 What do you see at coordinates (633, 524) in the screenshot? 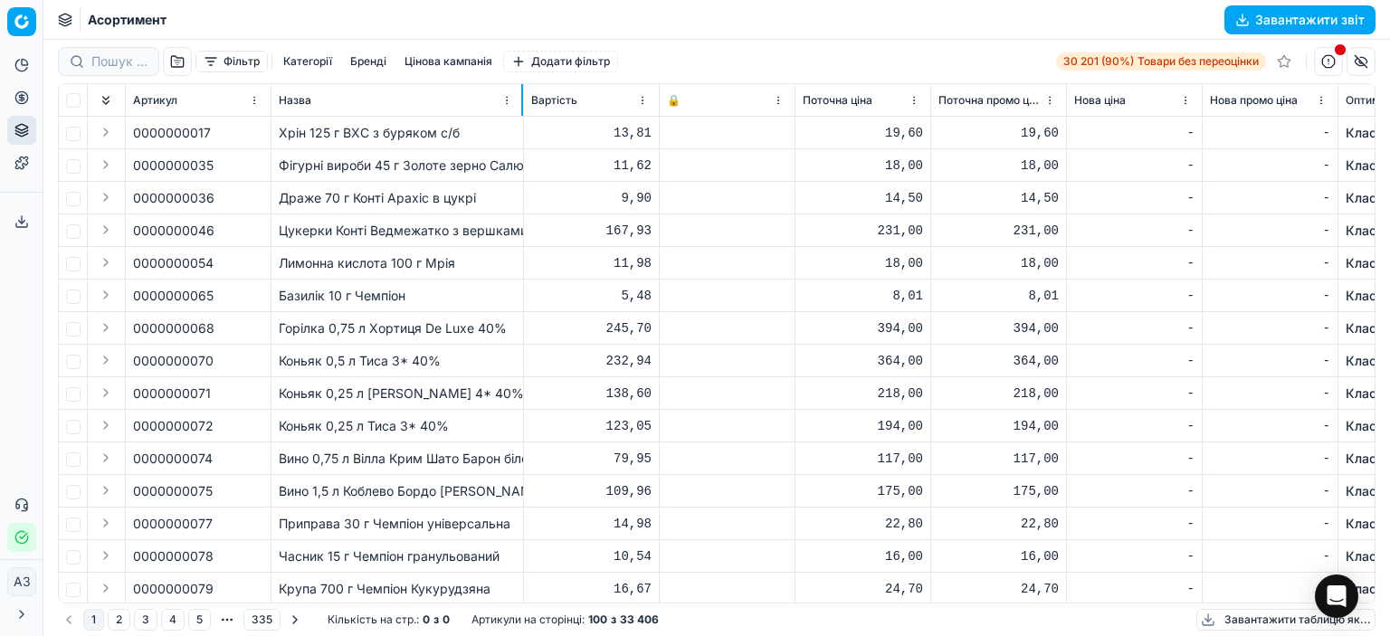
I see `font: 14,98` at bounding box center [633, 524].